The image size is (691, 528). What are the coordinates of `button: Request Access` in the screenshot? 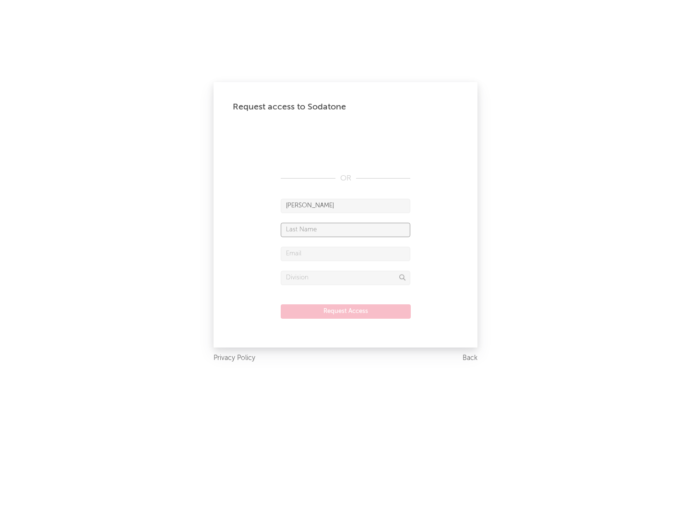 It's located at (346, 311).